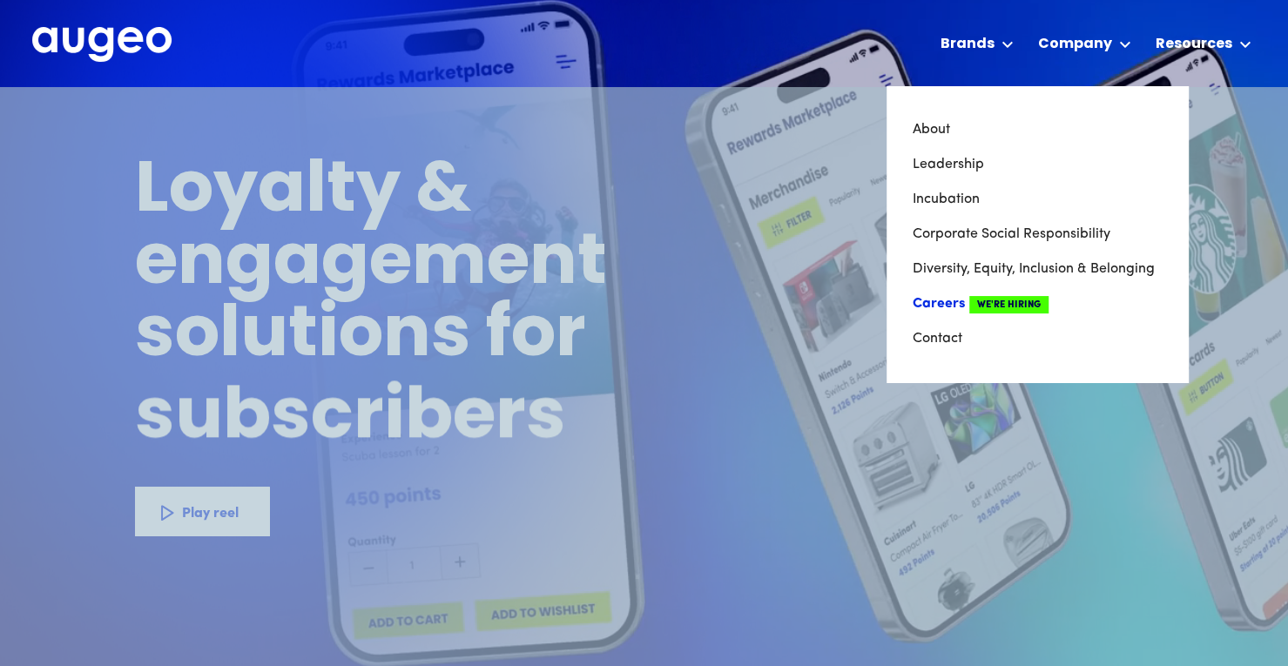 The height and width of the screenshot is (666, 1288). I want to click on div: Resources, so click(1194, 44).